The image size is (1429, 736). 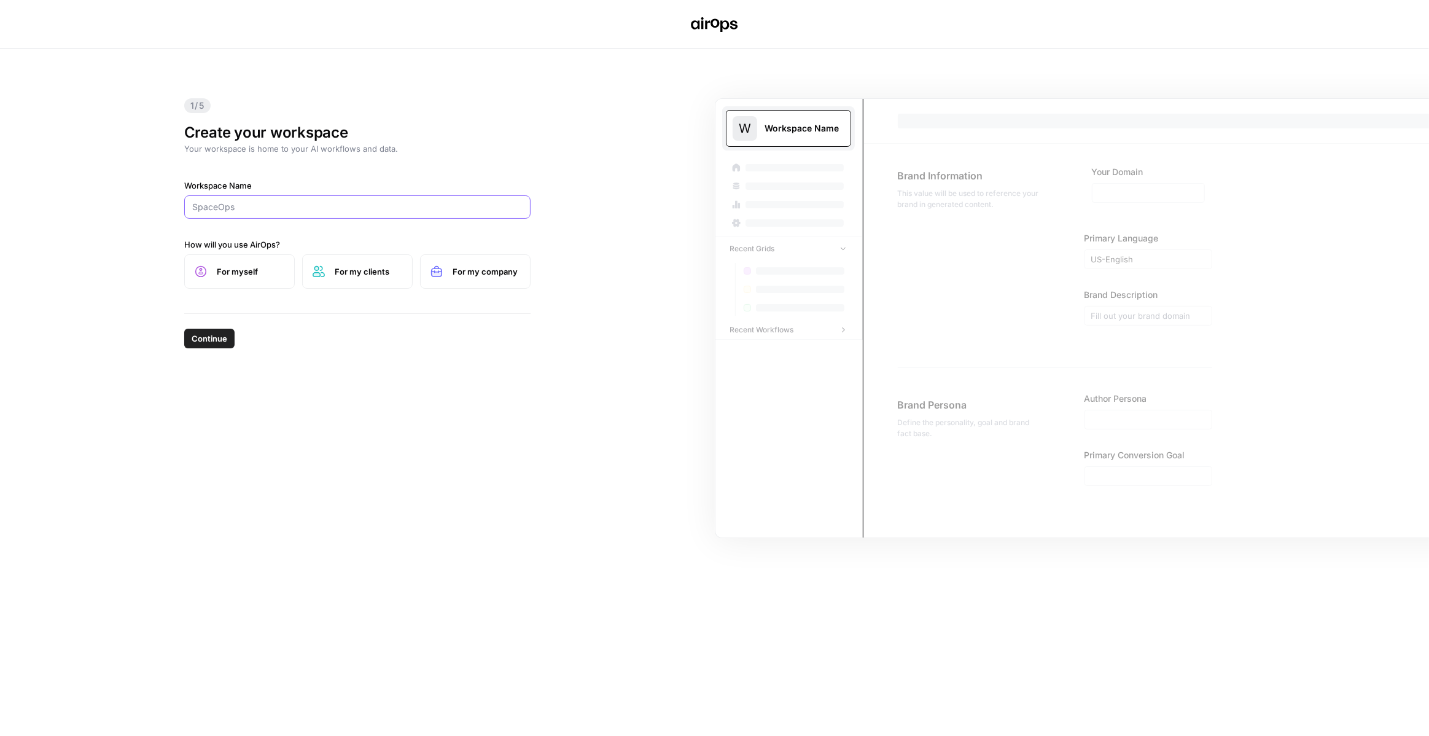 I want to click on input: SpaceOps, so click(x=357, y=207).